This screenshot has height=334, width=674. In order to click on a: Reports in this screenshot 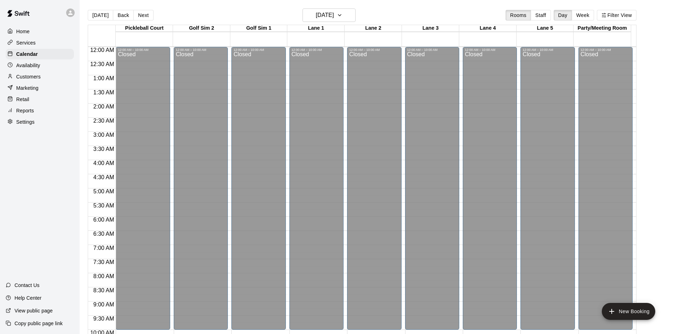, I will do `click(40, 111)`.